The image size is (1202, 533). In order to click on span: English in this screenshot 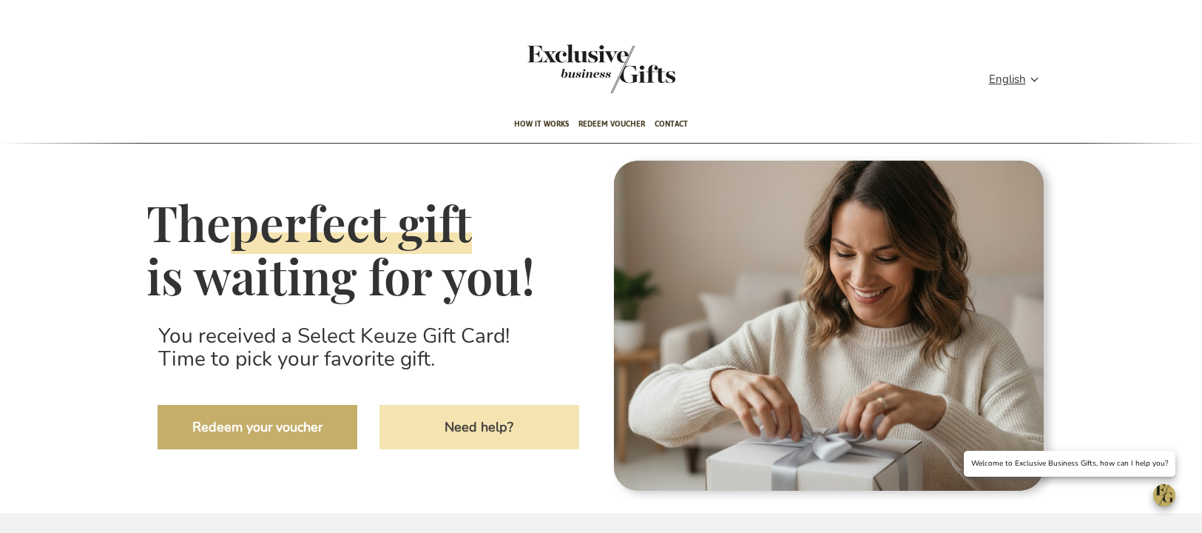, I will do `click(1008, 79)`.